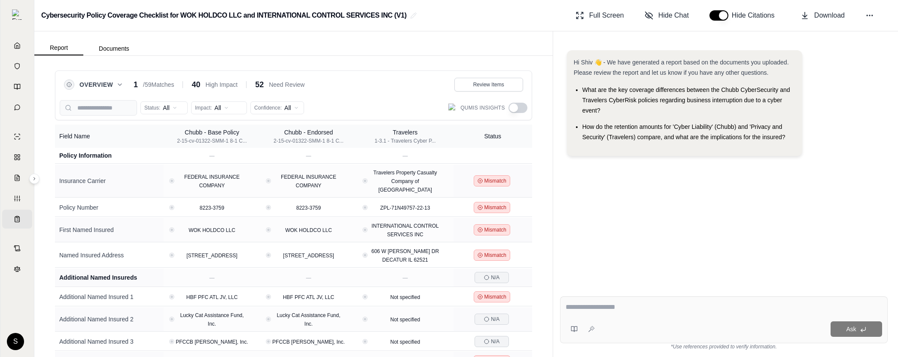  What do you see at coordinates (308, 230) in the screenshot?
I see `span: WOK HOLDCO LLC` at bounding box center [308, 230].